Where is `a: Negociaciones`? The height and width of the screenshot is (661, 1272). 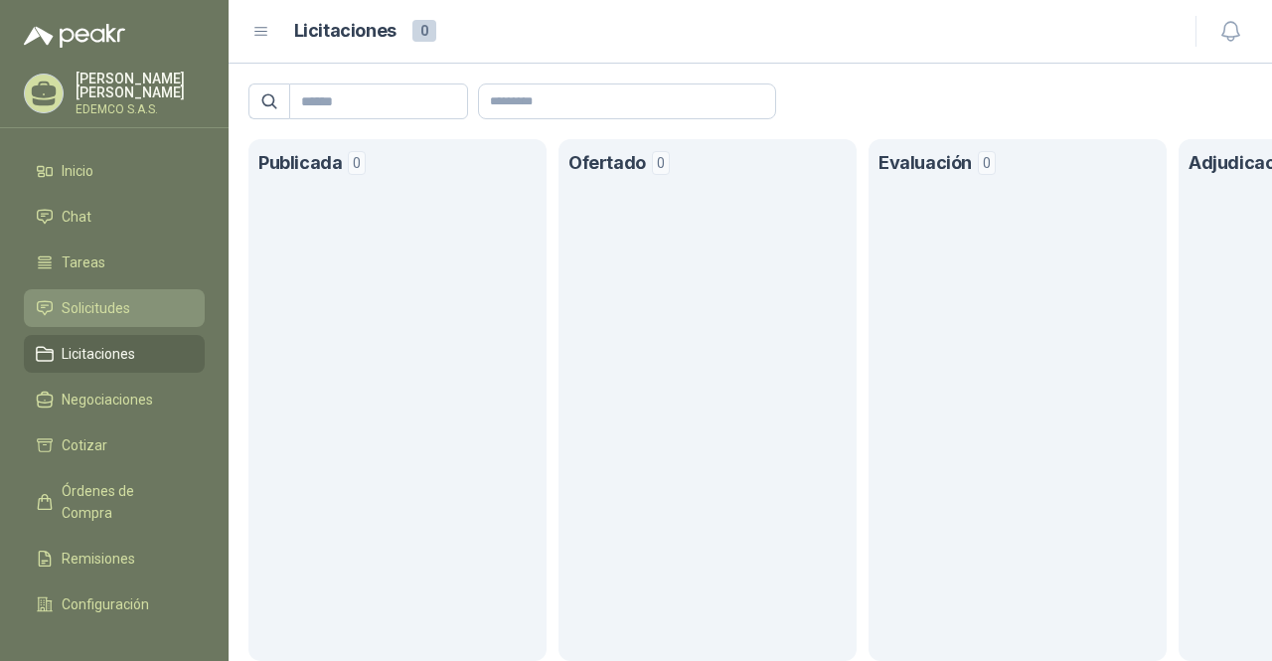 a: Negociaciones is located at coordinates (114, 400).